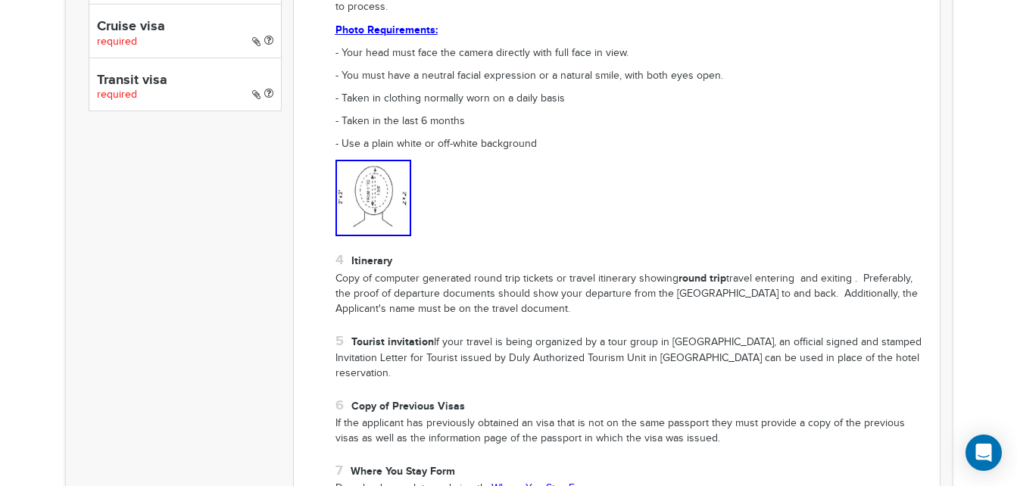 This screenshot has height=486, width=1017. Describe the element at coordinates (702, 278) in the screenshot. I see `strong: round trip` at that location.